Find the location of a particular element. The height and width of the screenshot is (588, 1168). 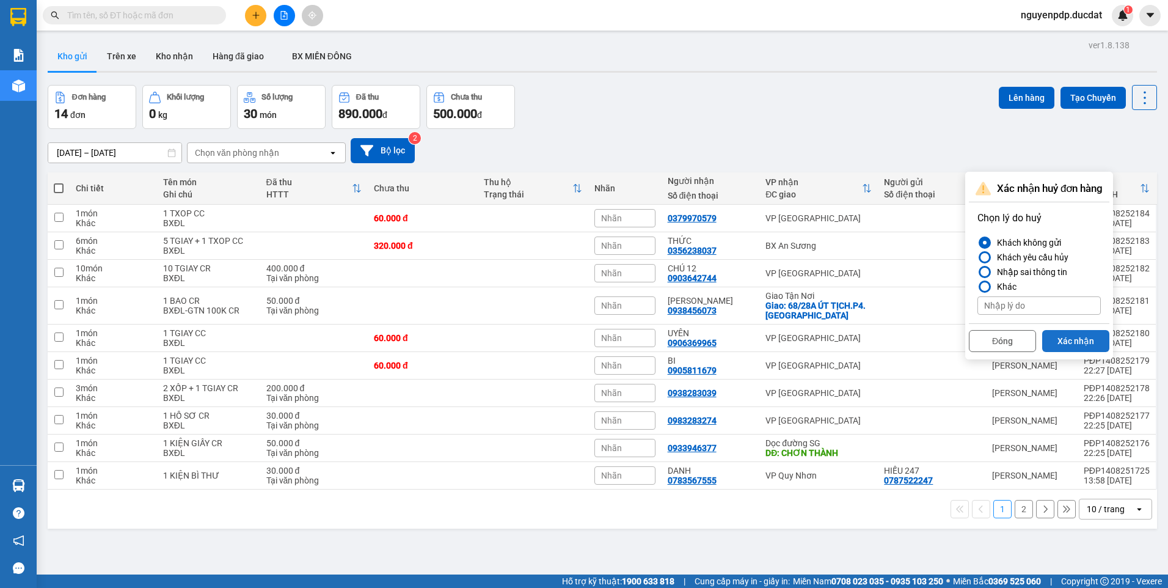

div: 1 TXOP CC is located at coordinates (208, 213).